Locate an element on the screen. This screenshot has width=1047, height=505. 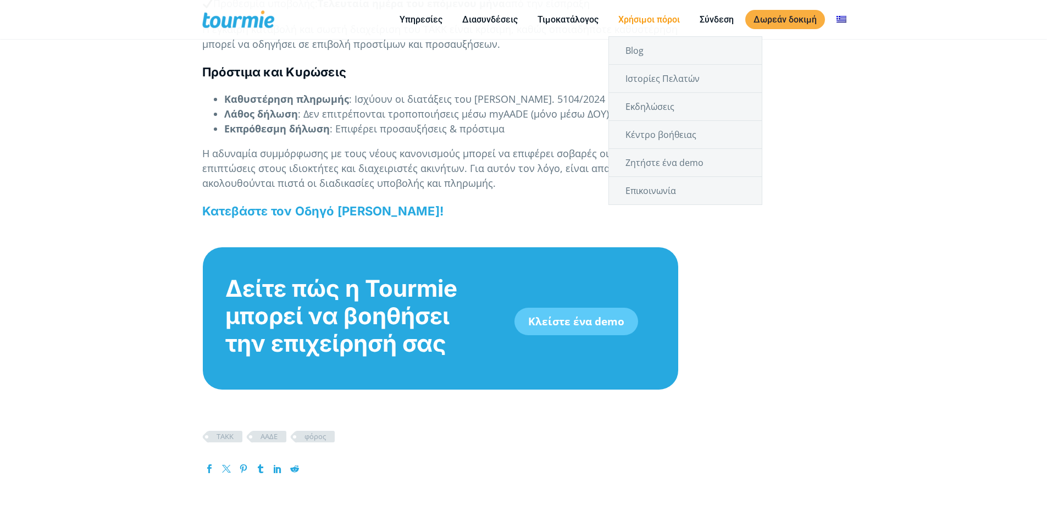
a: Τιμοκατάλογος is located at coordinates (568, 19).